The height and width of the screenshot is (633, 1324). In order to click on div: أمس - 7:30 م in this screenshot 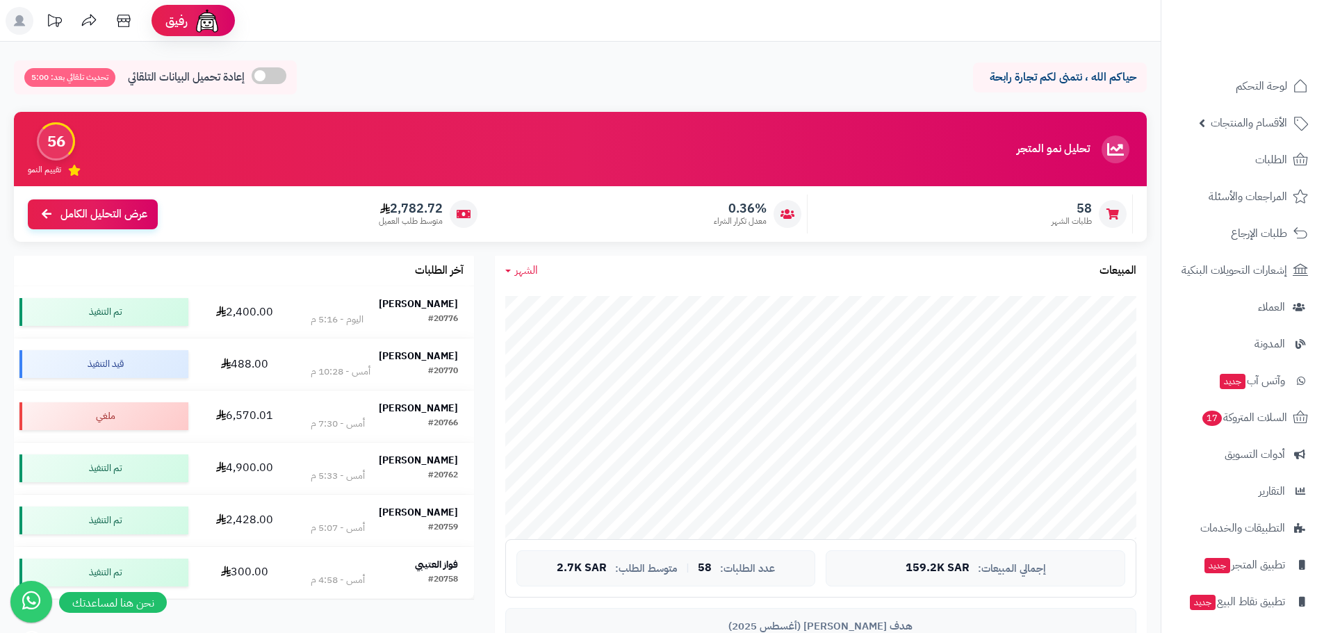, I will do `click(338, 424)`.